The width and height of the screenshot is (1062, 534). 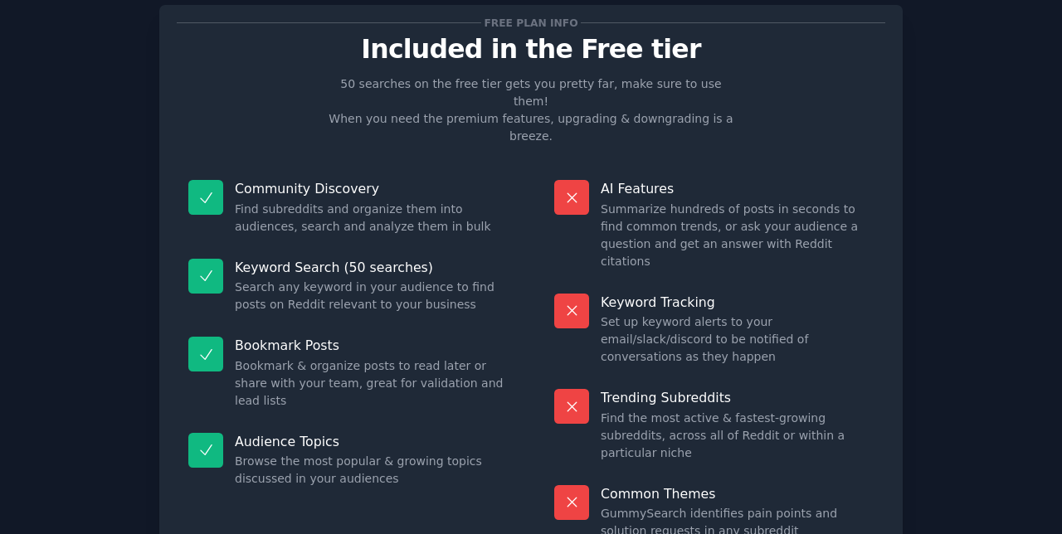 What do you see at coordinates (737, 188) in the screenshot?
I see `p: AI Features` at bounding box center [737, 188].